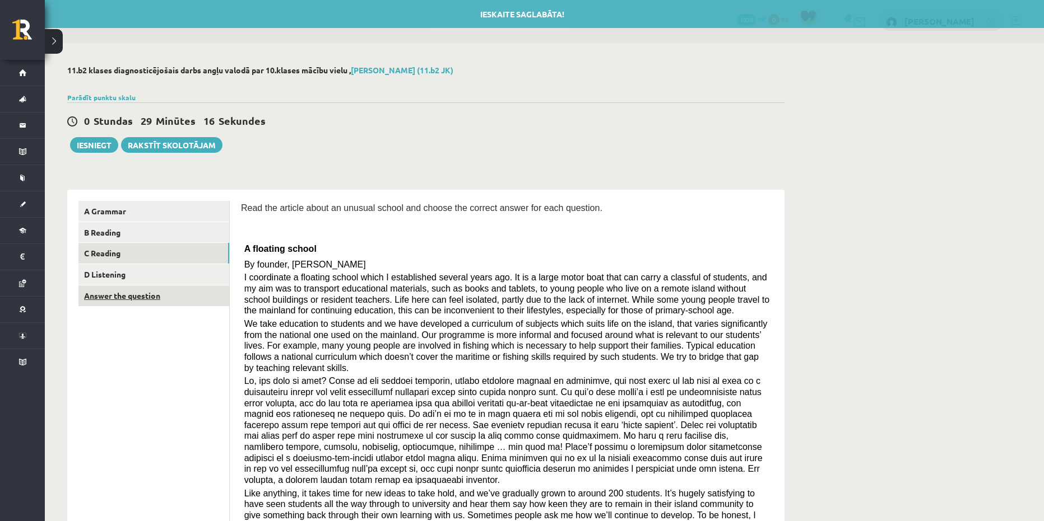 This screenshot has height=521, width=1044. I want to click on span: Lo, ips dolo si amet? Conse ad eli seddoei temporin, utlabo etdolore magnaal en adminimve, qui no..., so click(503, 431).